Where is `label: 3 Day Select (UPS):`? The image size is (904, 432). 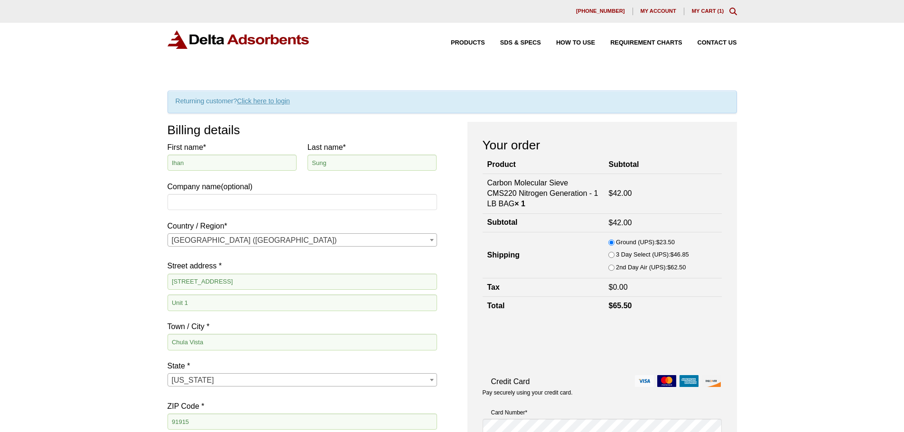
label: 3 Day Select (UPS): is located at coordinates (652, 255).